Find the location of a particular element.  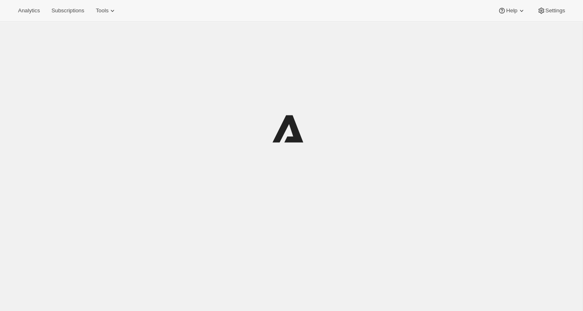

span: Settings is located at coordinates (555, 11).